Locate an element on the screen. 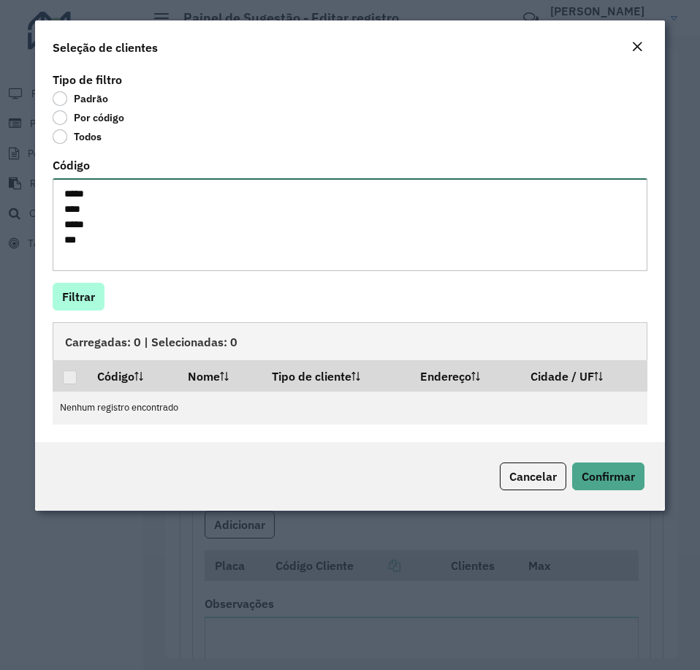  span: Cancelar is located at coordinates (533, 477).